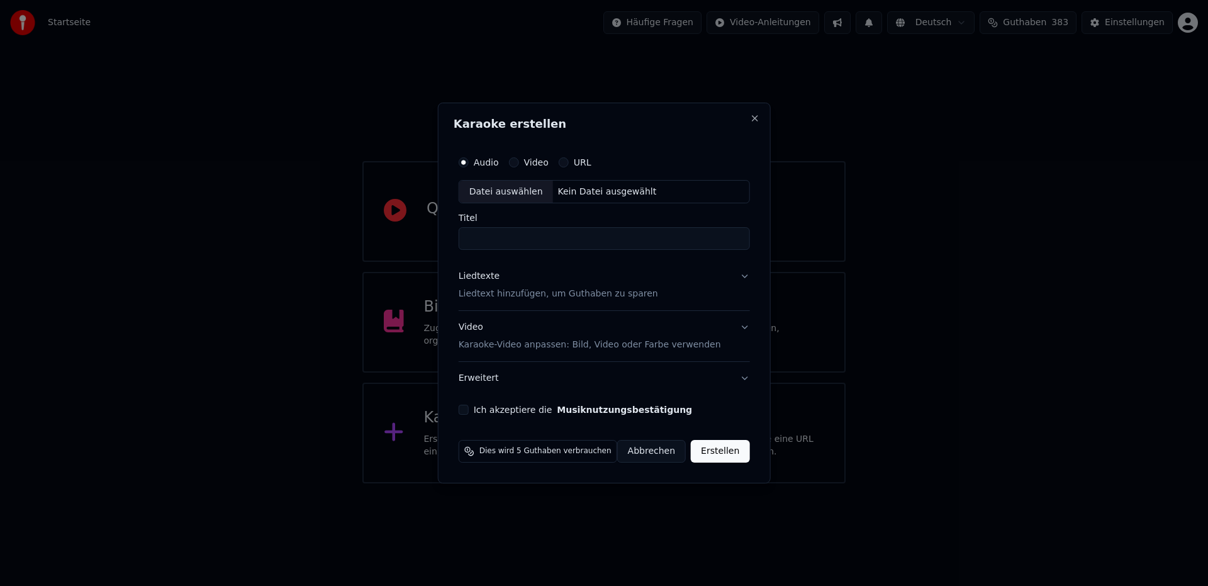 The height and width of the screenshot is (586, 1208). What do you see at coordinates (607, 192) in the screenshot?
I see `div: Kein Datei ausgewählt` at bounding box center [607, 192].